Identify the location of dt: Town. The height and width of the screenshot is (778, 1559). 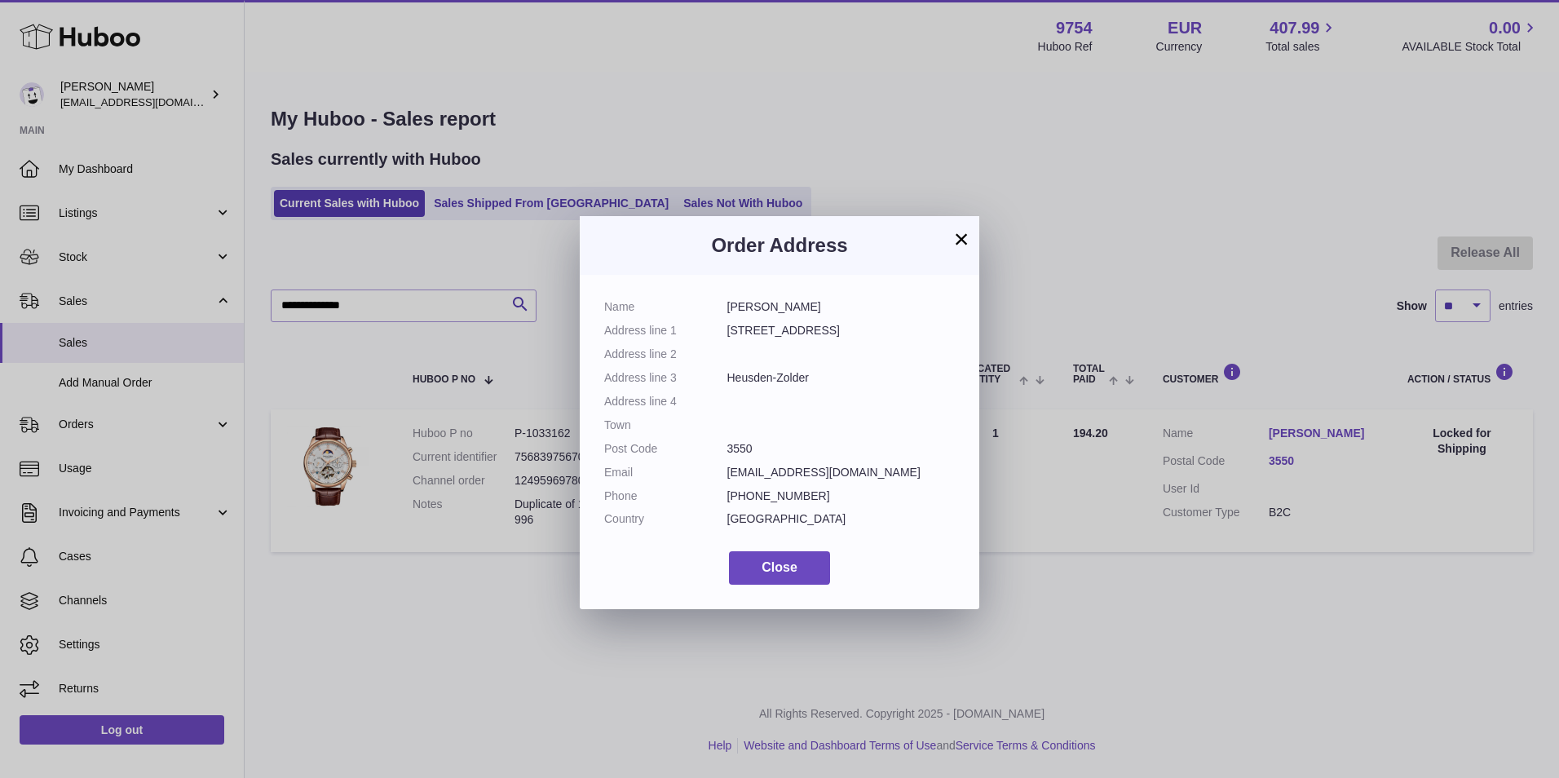
(665, 425).